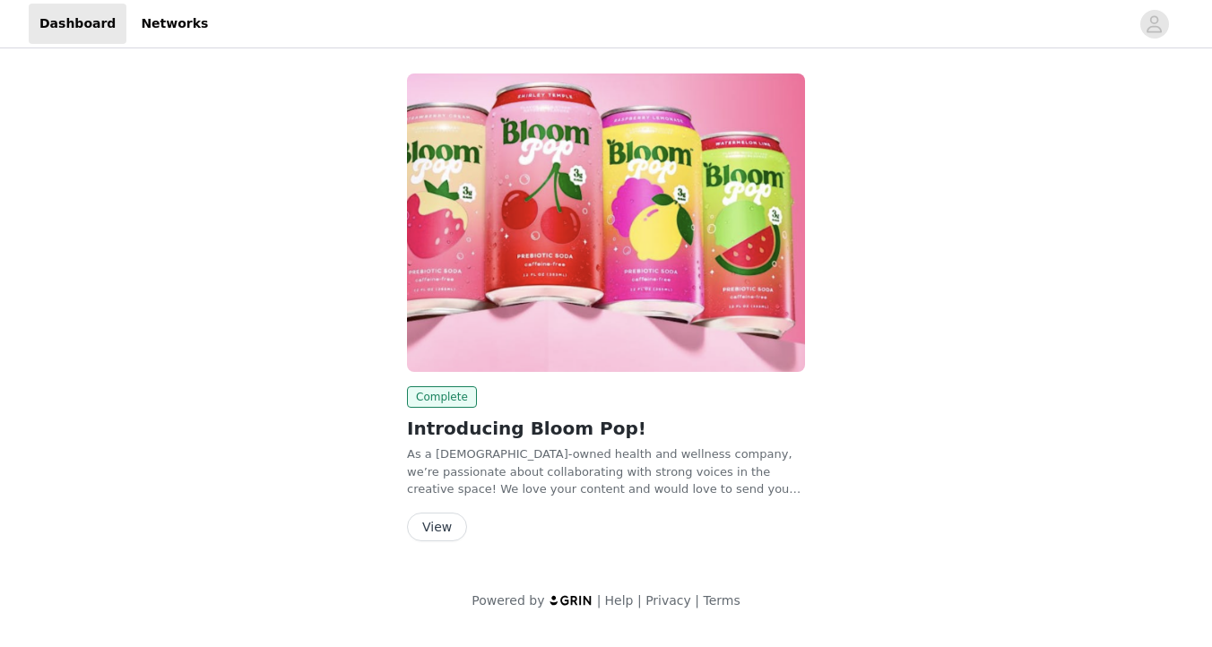  What do you see at coordinates (721, 601) in the screenshot?
I see `a: Terms` at bounding box center [721, 601].